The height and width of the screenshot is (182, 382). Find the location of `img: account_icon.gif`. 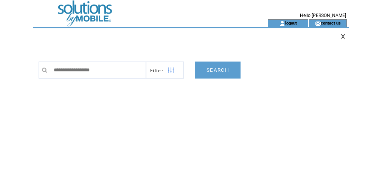

img: account_icon.gif is located at coordinates (282, 23).